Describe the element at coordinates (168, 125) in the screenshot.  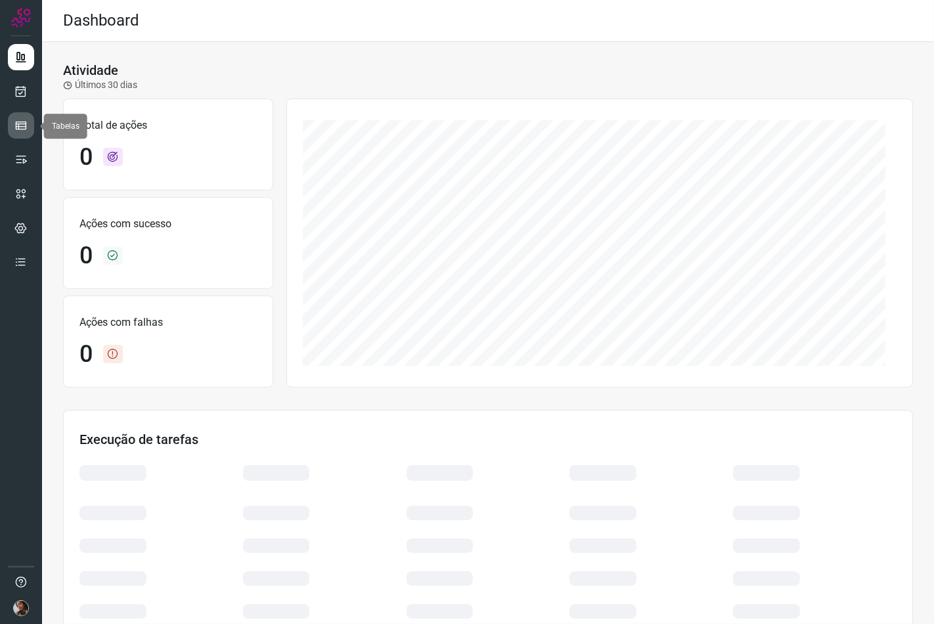
I see `p: Total de ações` at that location.